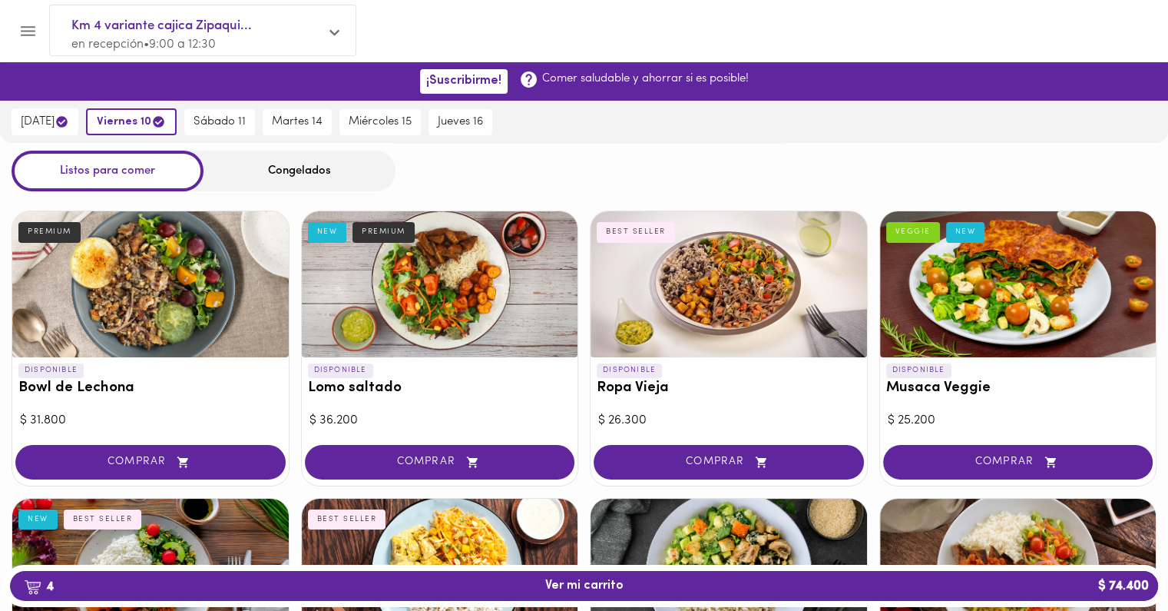 The image size is (1168, 611). I want to click on div: $ 36.200, so click(440, 420).